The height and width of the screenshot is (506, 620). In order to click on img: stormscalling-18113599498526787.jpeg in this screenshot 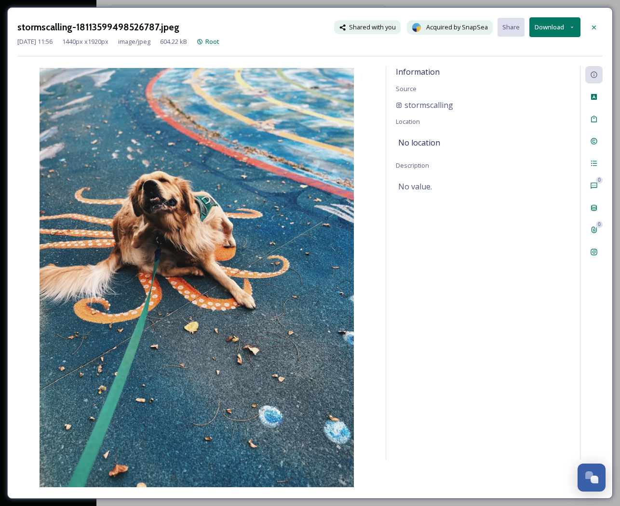, I will do `click(197, 278)`.